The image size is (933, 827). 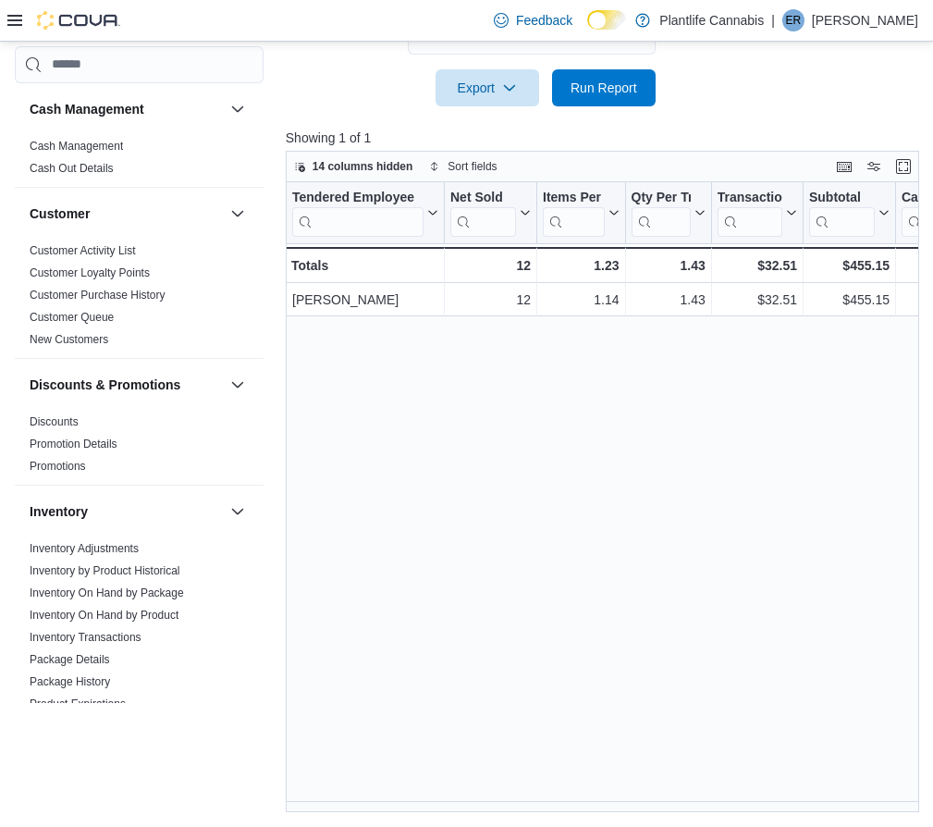 I want to click on a: Customer Activity List, so click(x=82, y=251).